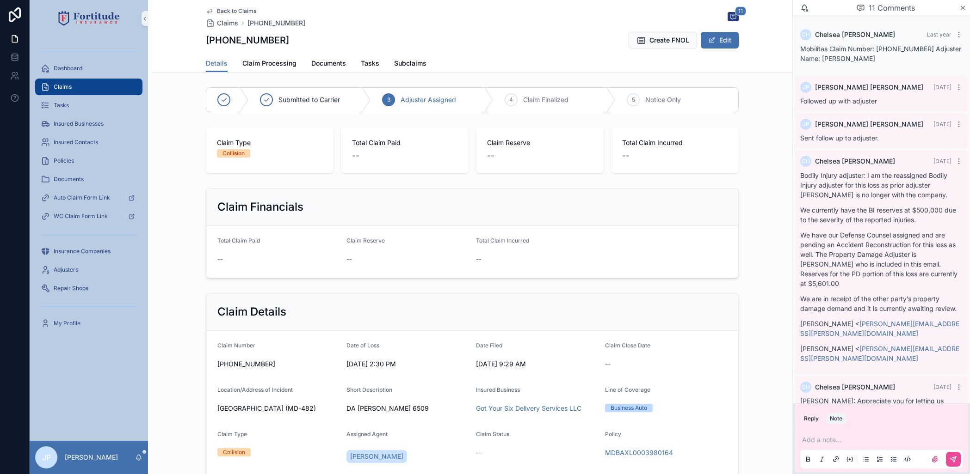 This screenshot has width=970, height=474. I want to click on span: My Profile, so click(67, 324).